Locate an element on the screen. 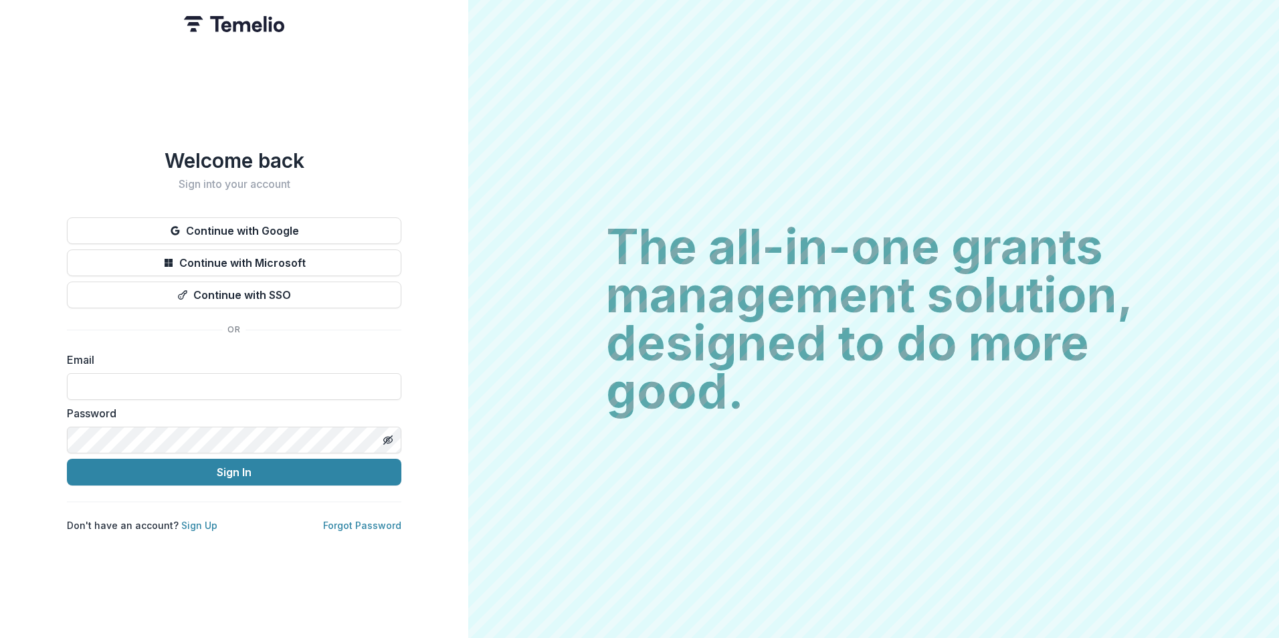 This screenshot has width=1279, height=638. button: Sign In is located at coordinates (234, 472).